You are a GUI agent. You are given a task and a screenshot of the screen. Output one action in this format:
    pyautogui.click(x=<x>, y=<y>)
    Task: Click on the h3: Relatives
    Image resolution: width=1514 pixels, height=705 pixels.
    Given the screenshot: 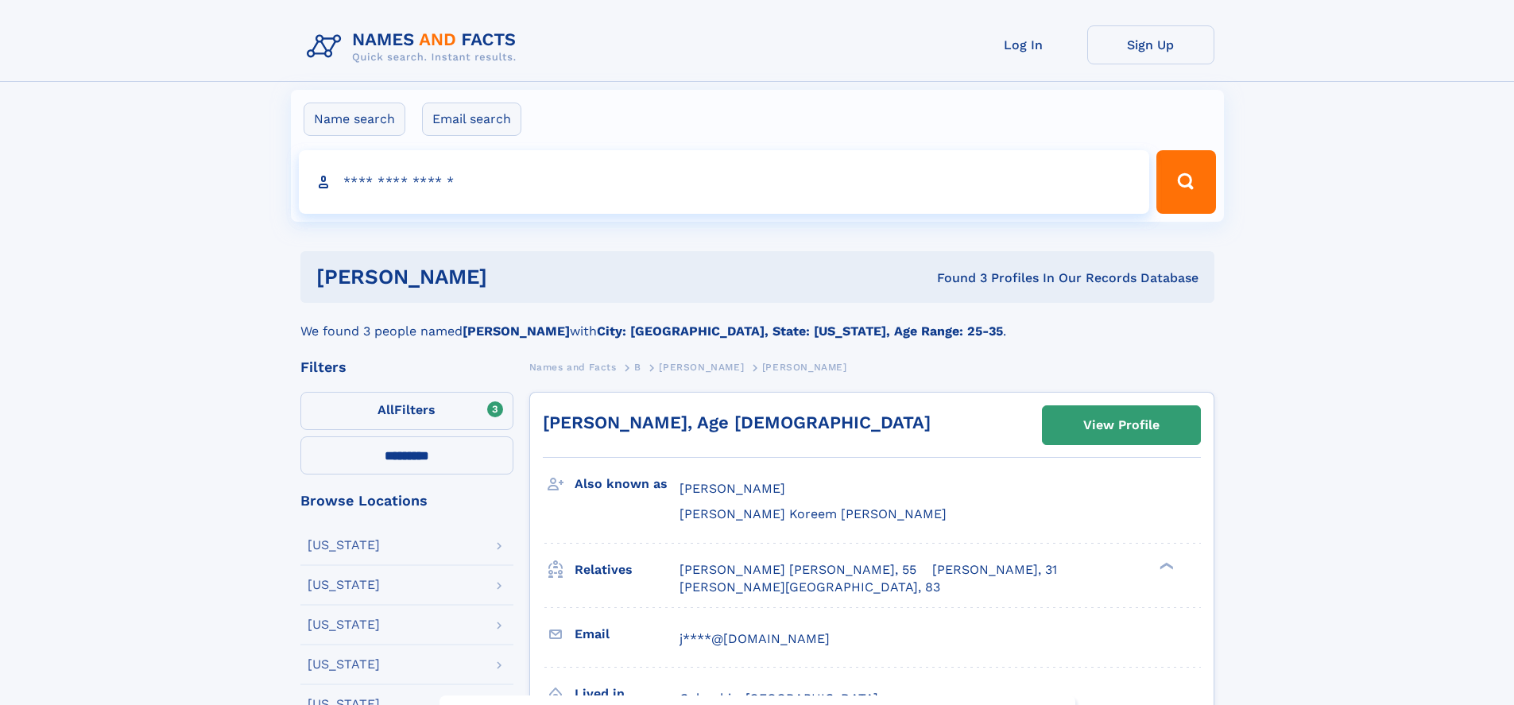 What is the action you would take?
    pyautogui.click(x=627, y=570)
    